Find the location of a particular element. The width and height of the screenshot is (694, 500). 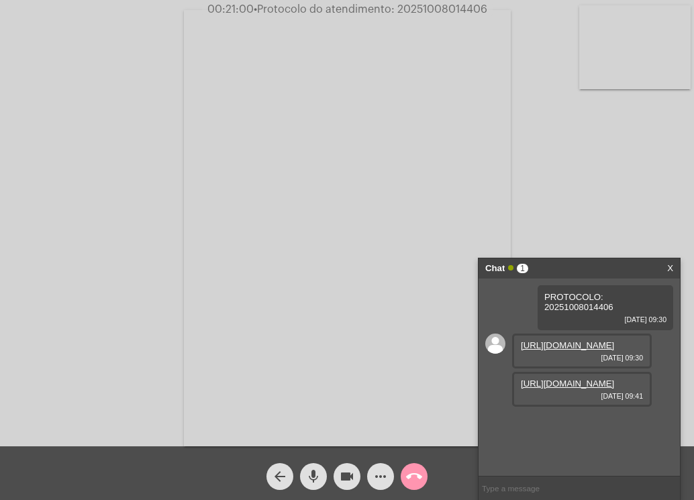

mat-icon: mic is located at coordinates (313, 476).